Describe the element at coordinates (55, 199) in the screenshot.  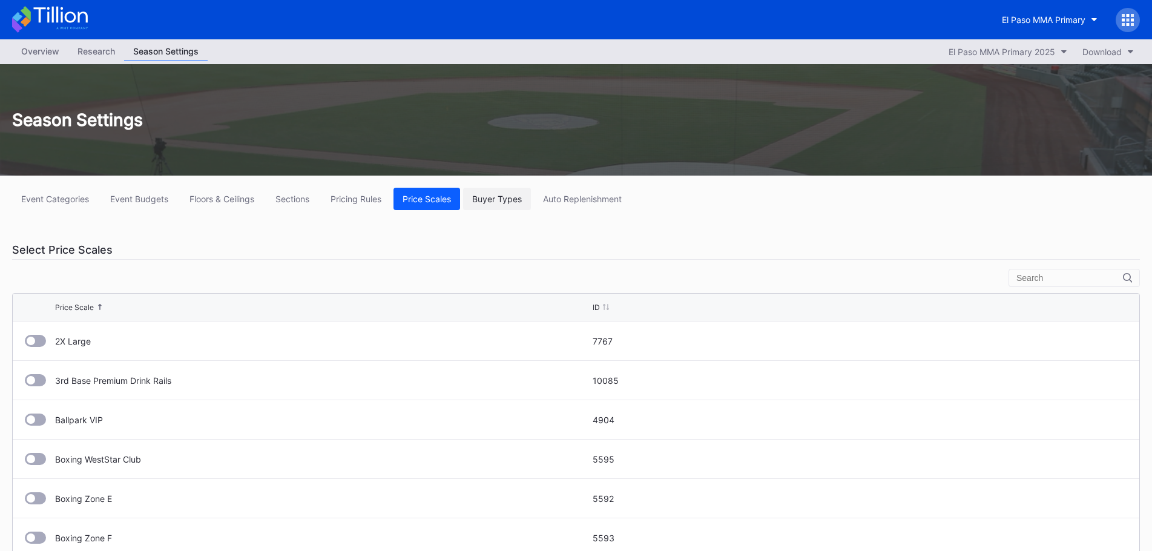
I see `button: Event Categories` at that location.